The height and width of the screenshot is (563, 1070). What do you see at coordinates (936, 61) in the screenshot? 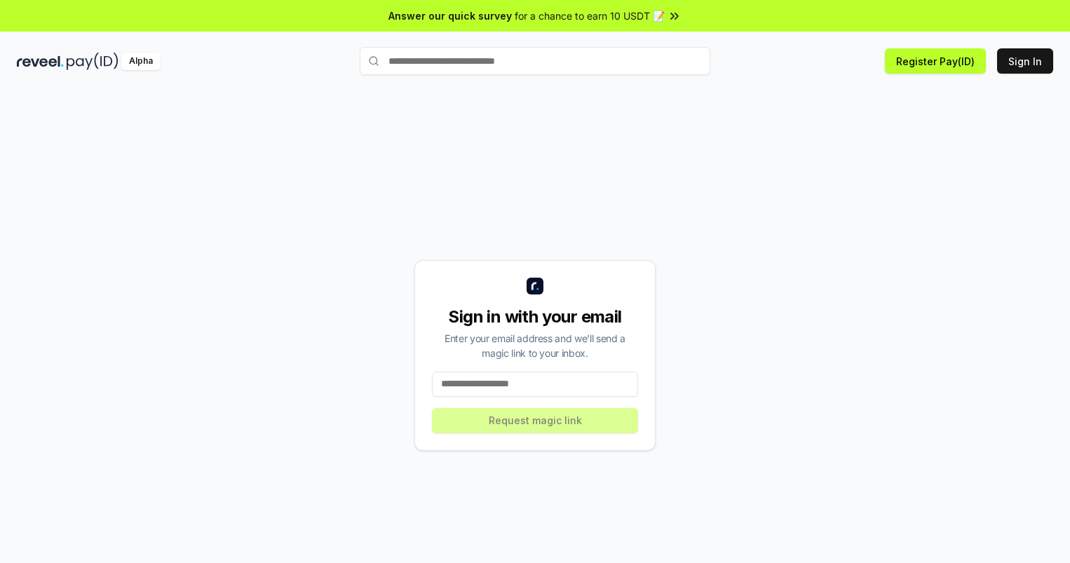
I see `button: Register Pay(ID)` at bounding box center [936, 61].